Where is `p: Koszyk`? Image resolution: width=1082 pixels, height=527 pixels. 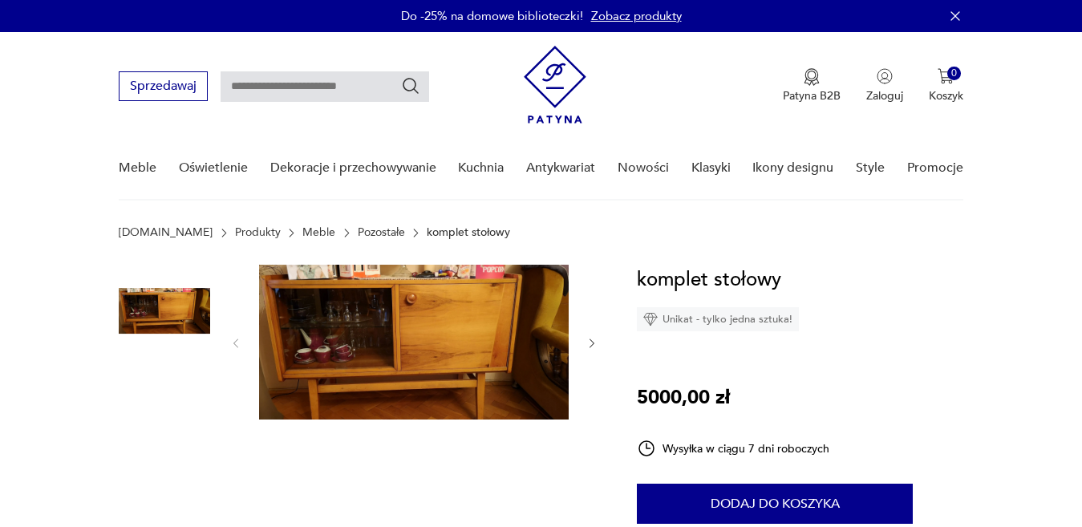 p: Koszyk is located at coordinates (946, 95).